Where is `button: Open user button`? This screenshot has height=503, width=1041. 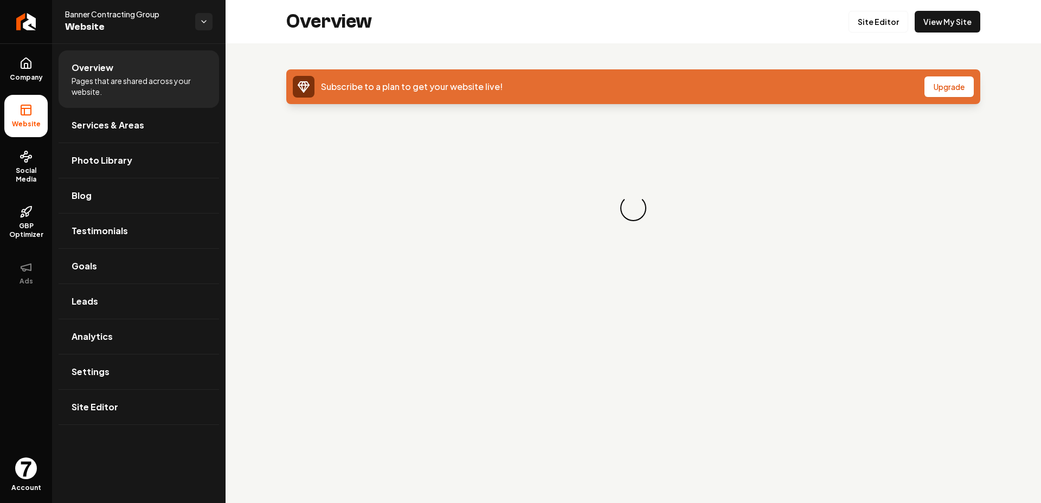 button: Open user button is located at coordinates (26, 468).